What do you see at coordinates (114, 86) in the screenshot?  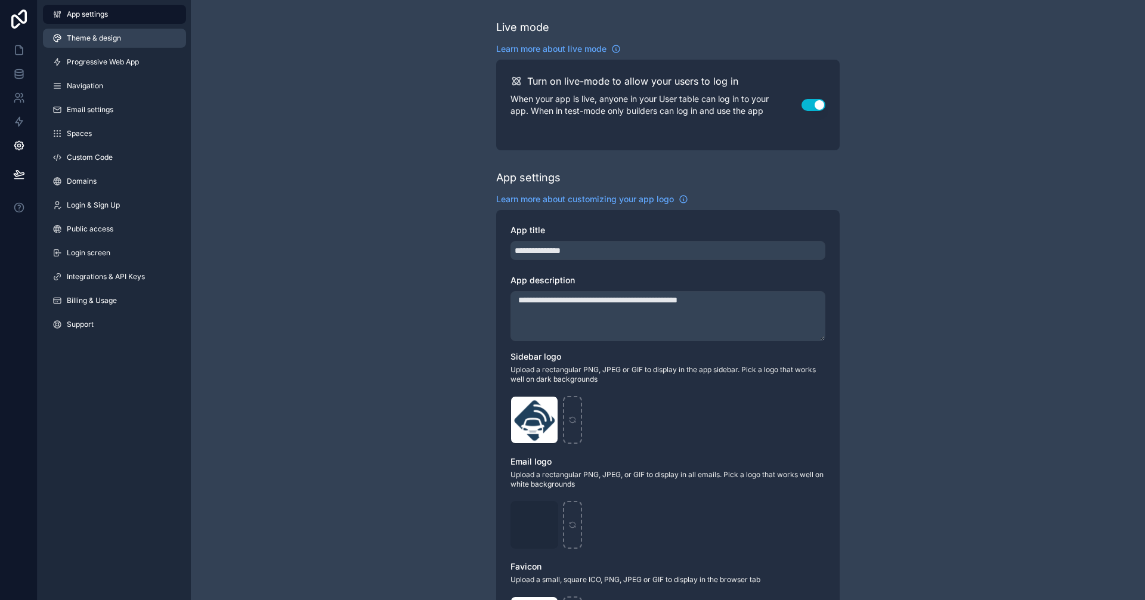 I see `a: Navigation` at bounding box center [114, 86].